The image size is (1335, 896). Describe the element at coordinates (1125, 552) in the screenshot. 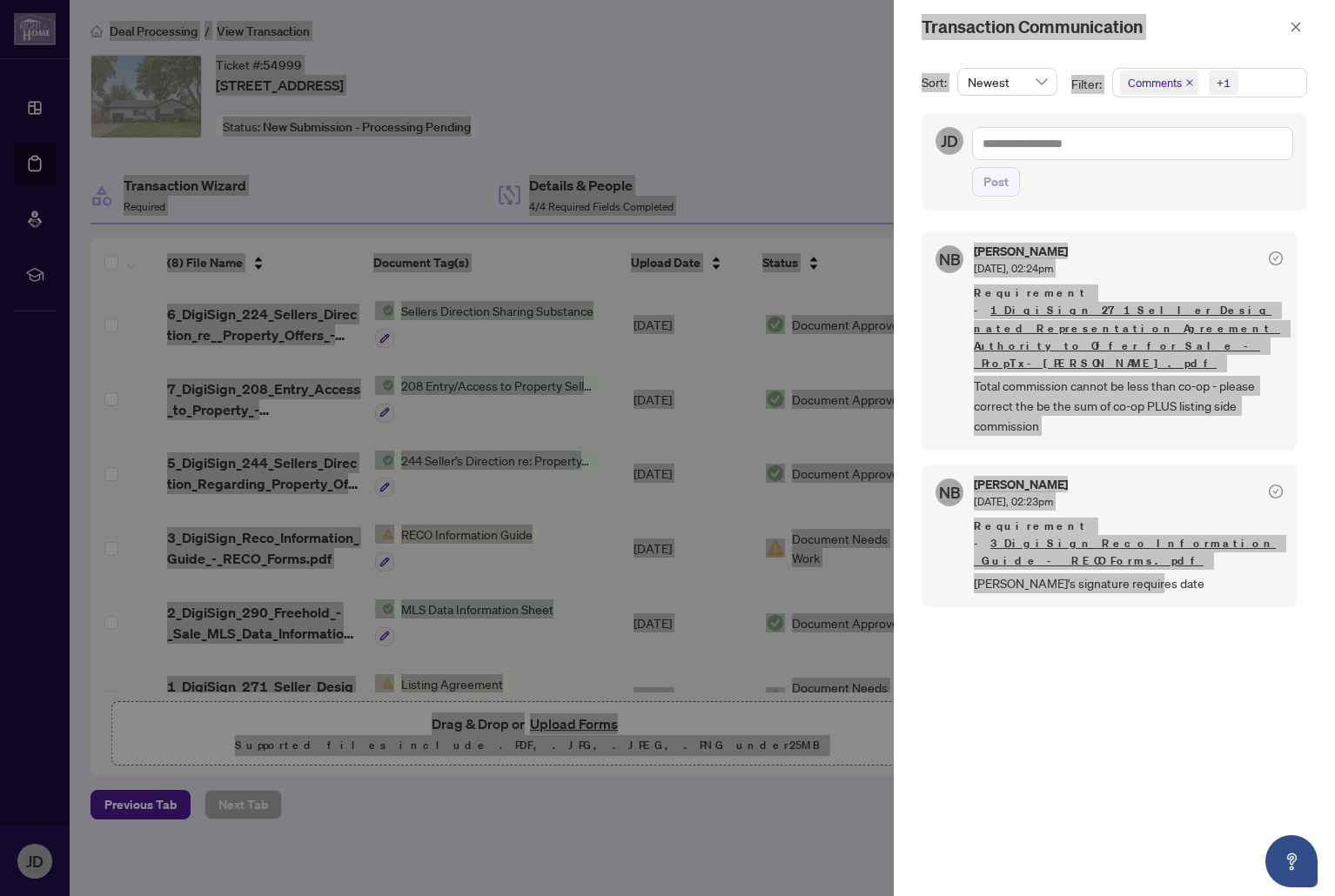

I see `a: 3_DigiSign_Reco_Information_Guide_-_RECO_Forms.pdf` at that location.